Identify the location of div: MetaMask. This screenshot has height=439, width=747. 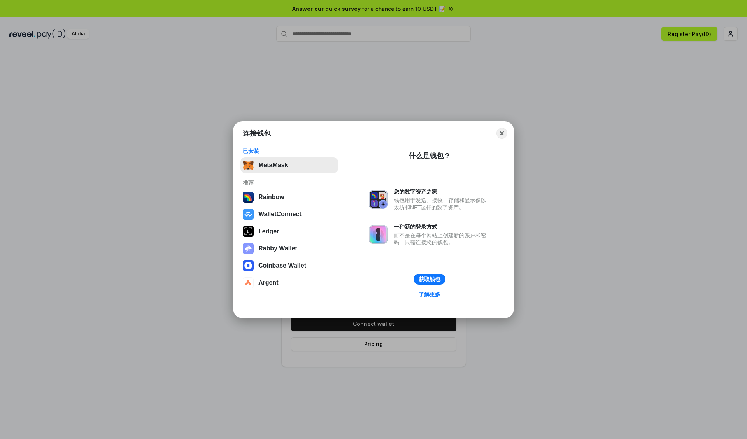
(273, 165).